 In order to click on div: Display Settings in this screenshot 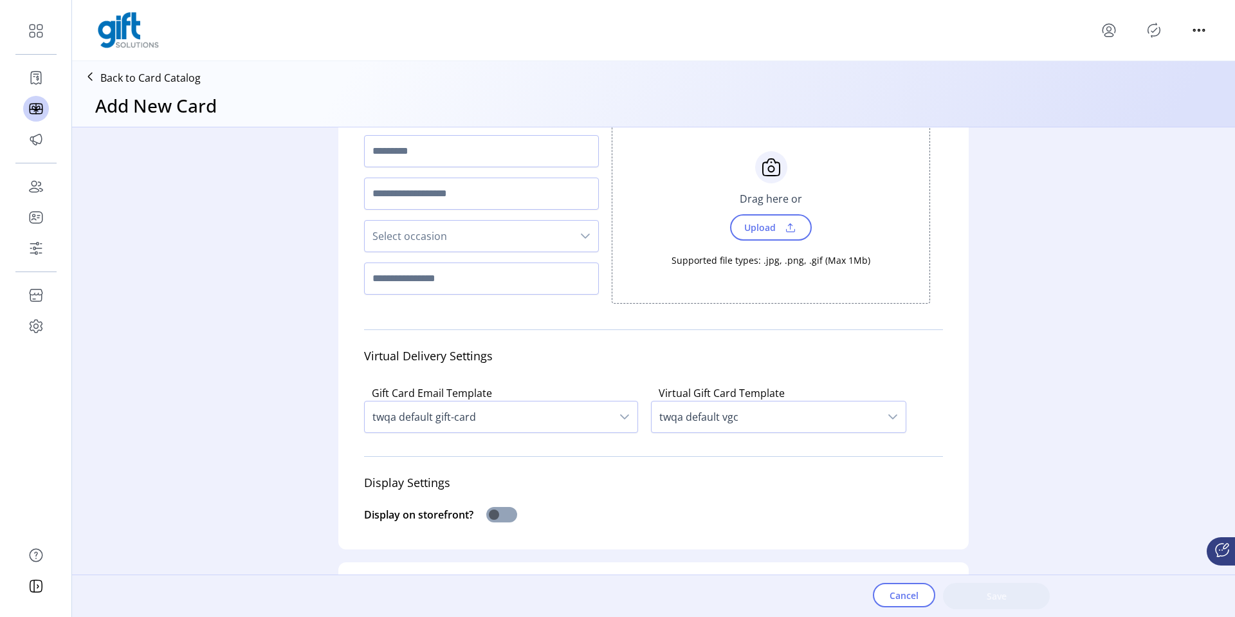, I will do `click(653, 482)`.